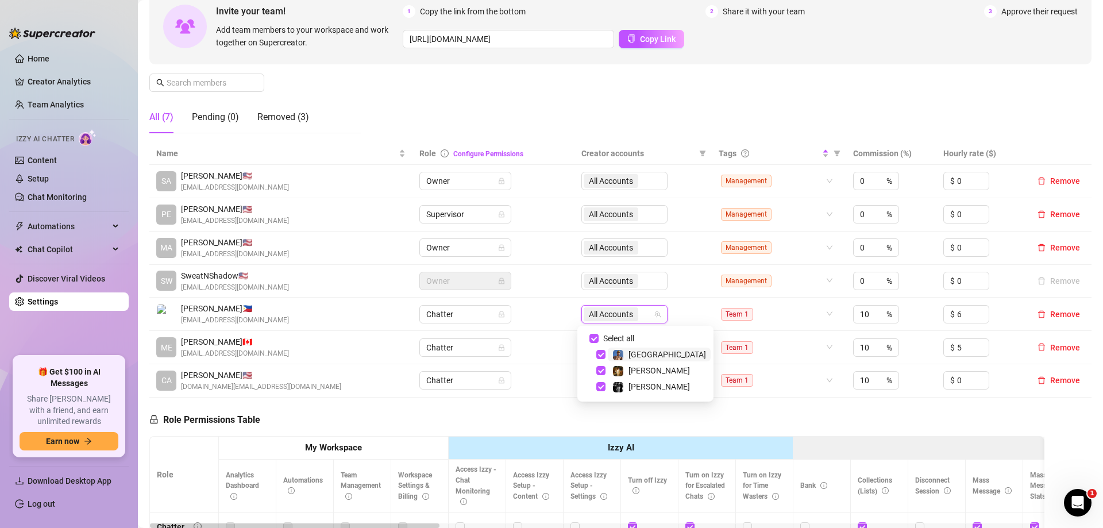 The image size is (1103, 528). I want to click on button: Earn nowarrow-right, so click(69, 441).